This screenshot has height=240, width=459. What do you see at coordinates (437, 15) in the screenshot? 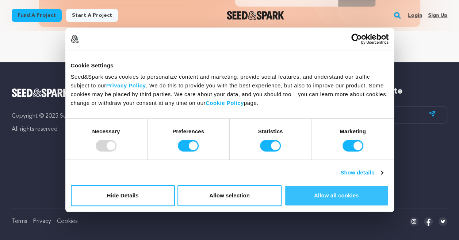
I see `a: Sign up` at bounding box center [437, 15].